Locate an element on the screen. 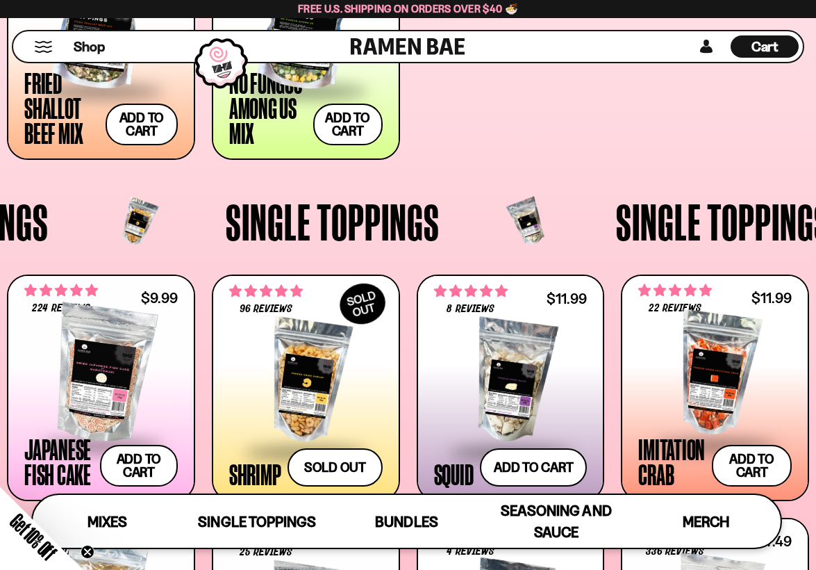 This screenshot has height=570, width=816. a: Bundles is located at coordinates (406, 521).